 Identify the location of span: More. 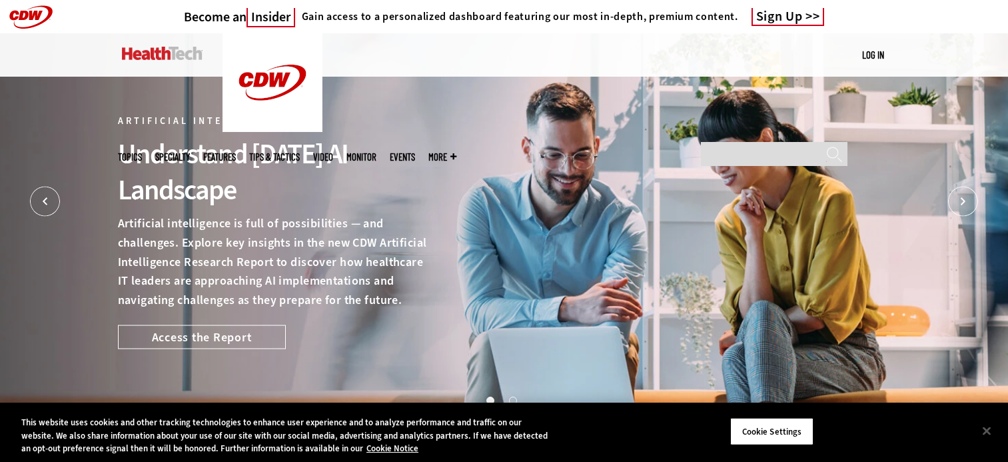
(442, 157).